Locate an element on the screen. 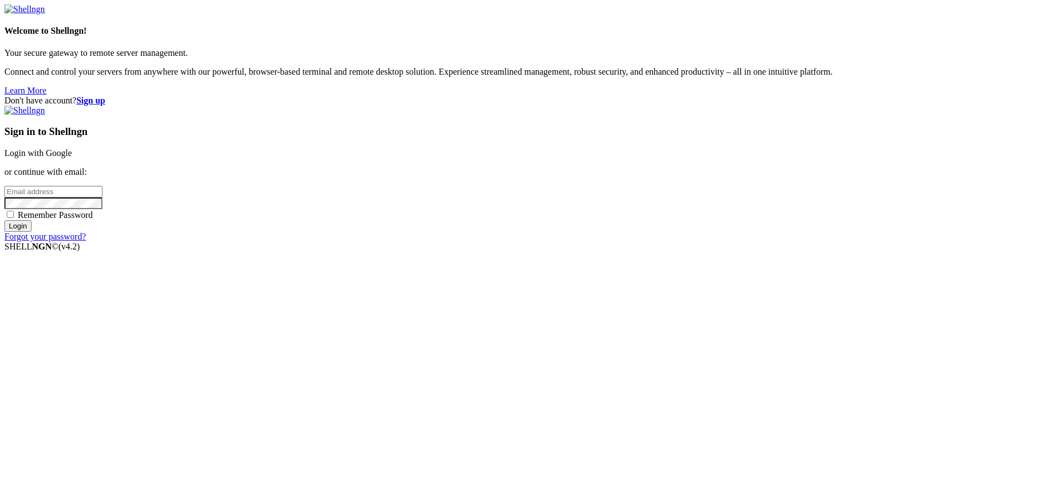 The image size is (1063, 494). p: or continue with email: is located at coordinates (531, 172).